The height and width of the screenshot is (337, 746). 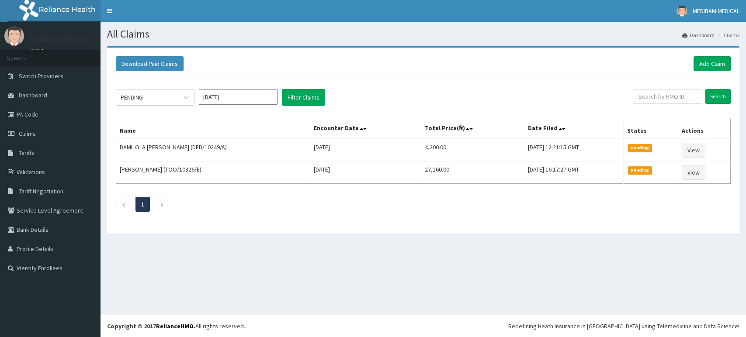 What do you see at coordinates (718, 97) in the screenshot?
I see `input: Search` at bounding box center [718, 97].